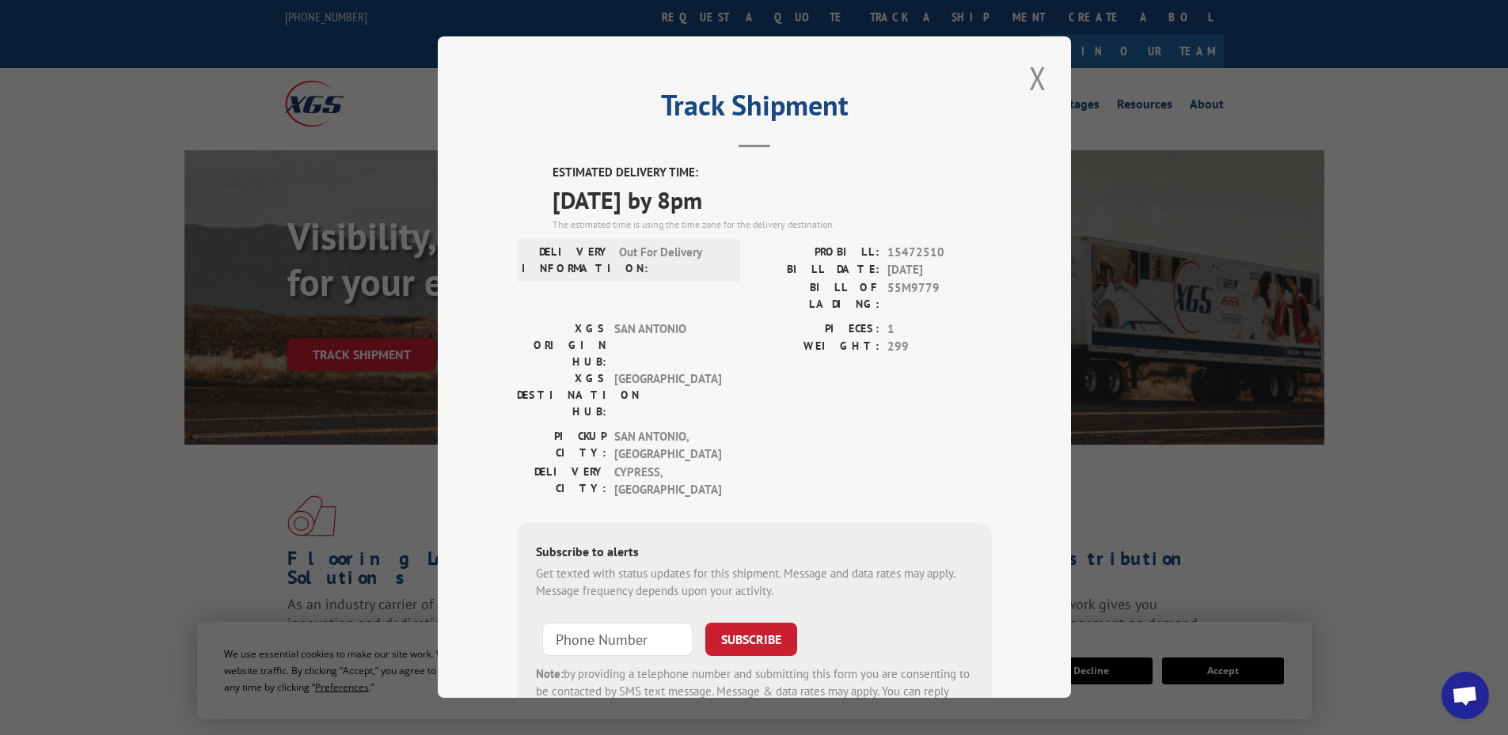 The image size is (1508, 735). What do you see at coordinates (772, 173) in the screenshot?
I see `label: ESTIMATED DELIVERY TIME:` at bounding box center [772, 173].